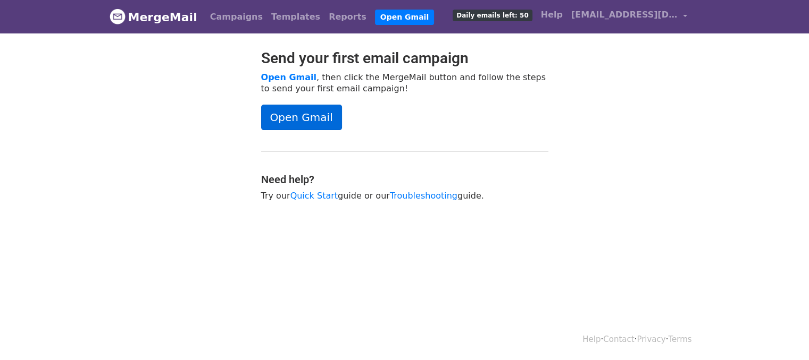 This screenshot has width=809, height=360. Describe the element at coordinates (236, 17) in the screenshot. I see `a: Campaigns` at that location.